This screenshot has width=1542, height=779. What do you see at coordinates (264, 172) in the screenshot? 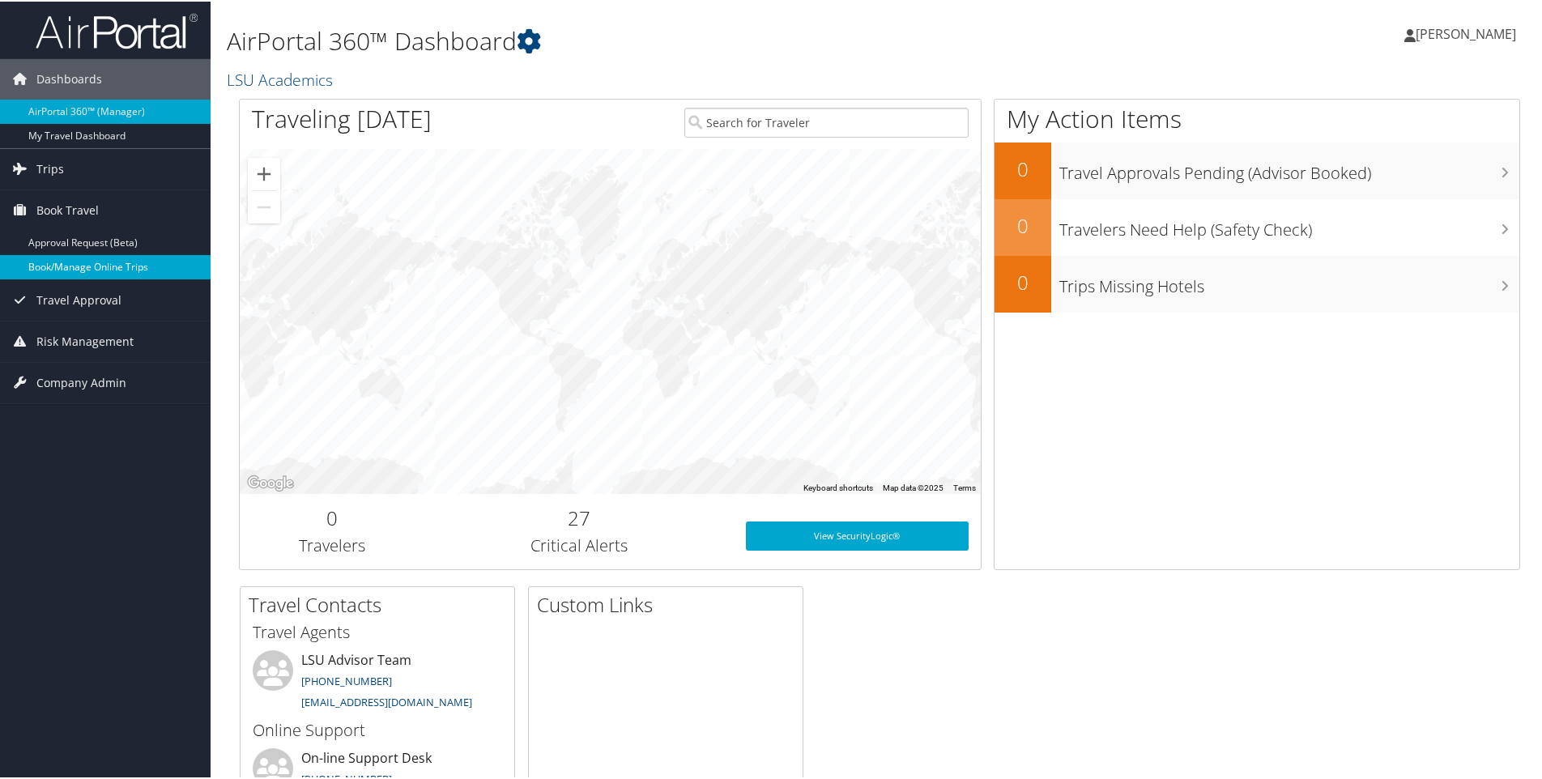
I see `button: Zoom in` at bounding box center [264, 172].